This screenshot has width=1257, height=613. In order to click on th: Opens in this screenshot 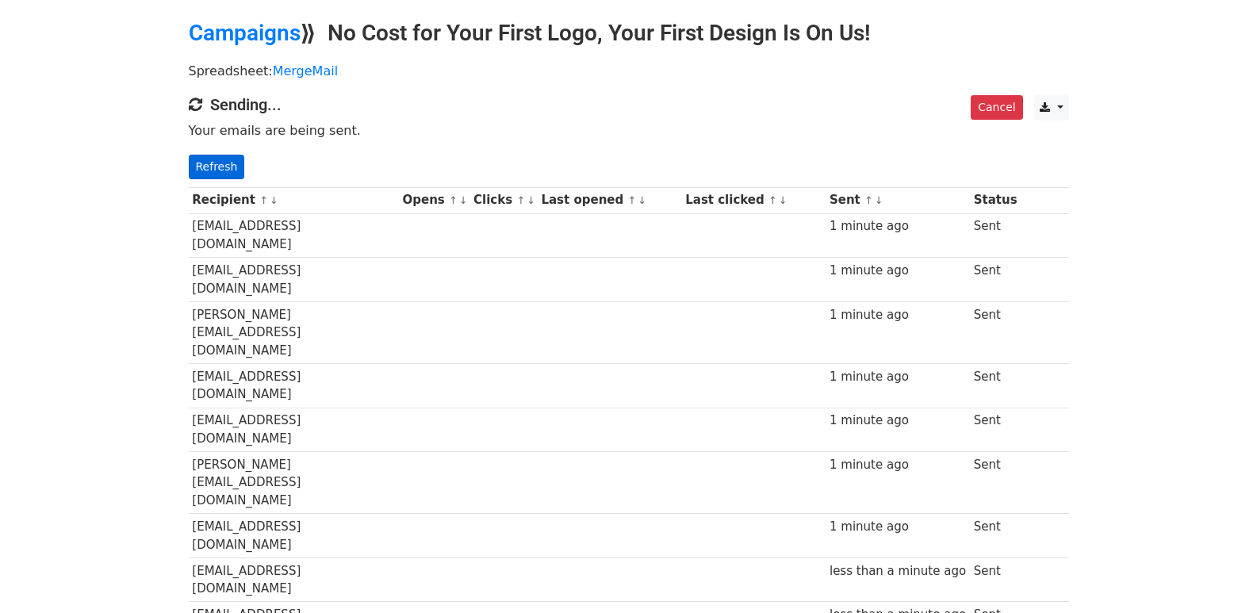, I will do `click(435, 200)`.